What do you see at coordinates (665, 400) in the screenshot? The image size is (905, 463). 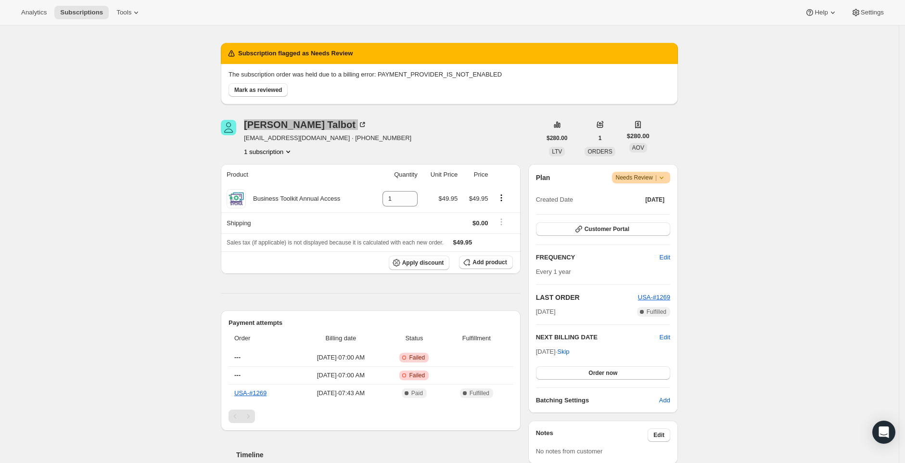 I see `button: Add` at bounding box center [665, 400].